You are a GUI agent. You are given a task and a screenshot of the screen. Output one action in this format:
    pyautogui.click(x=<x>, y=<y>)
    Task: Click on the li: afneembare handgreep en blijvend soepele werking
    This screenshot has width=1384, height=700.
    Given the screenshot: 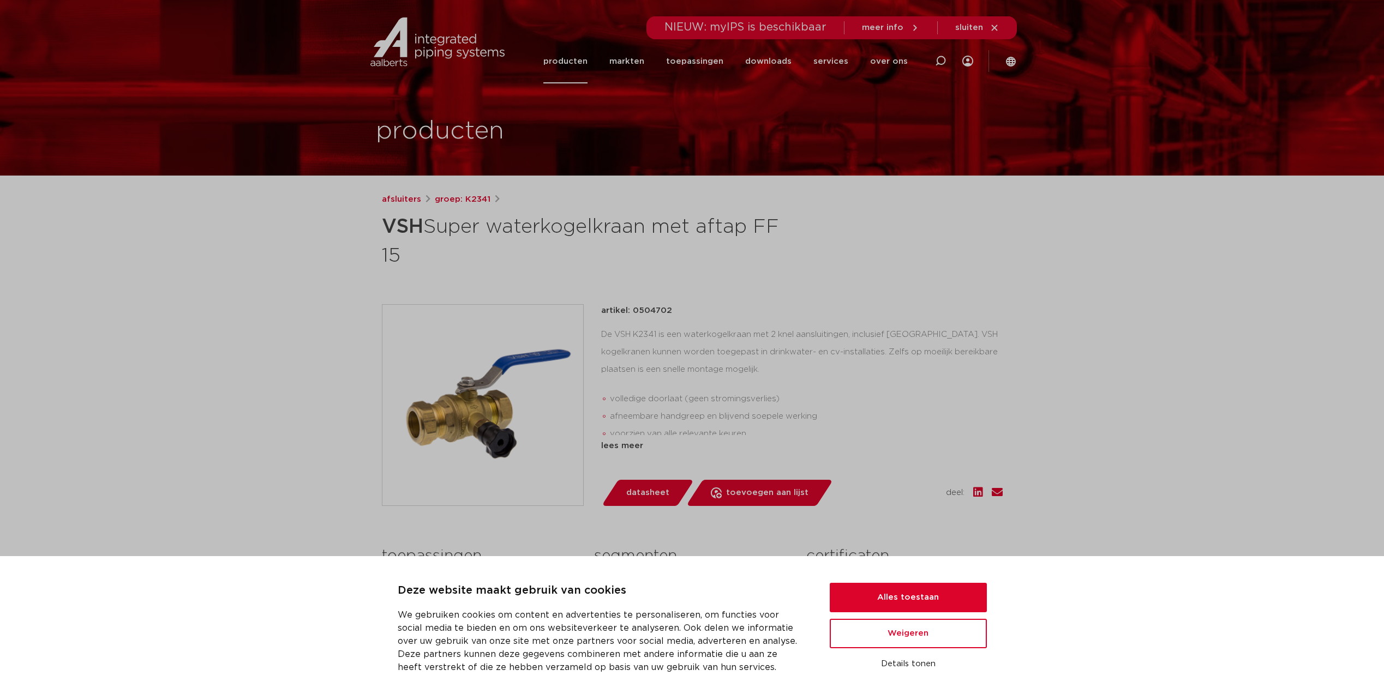 What is the action you would take?
    pyautogui.click(x=806, y=417)
    